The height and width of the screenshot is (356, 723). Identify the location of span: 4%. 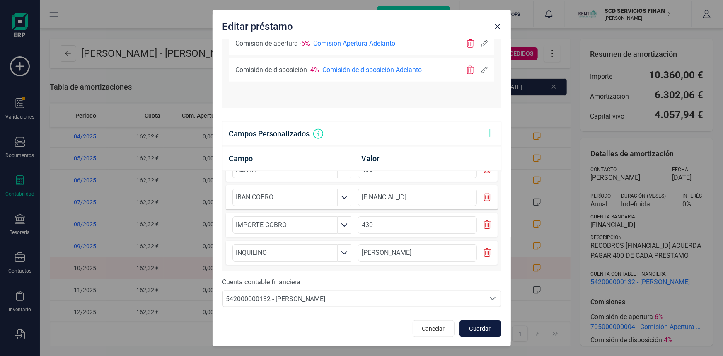
(315, 70).